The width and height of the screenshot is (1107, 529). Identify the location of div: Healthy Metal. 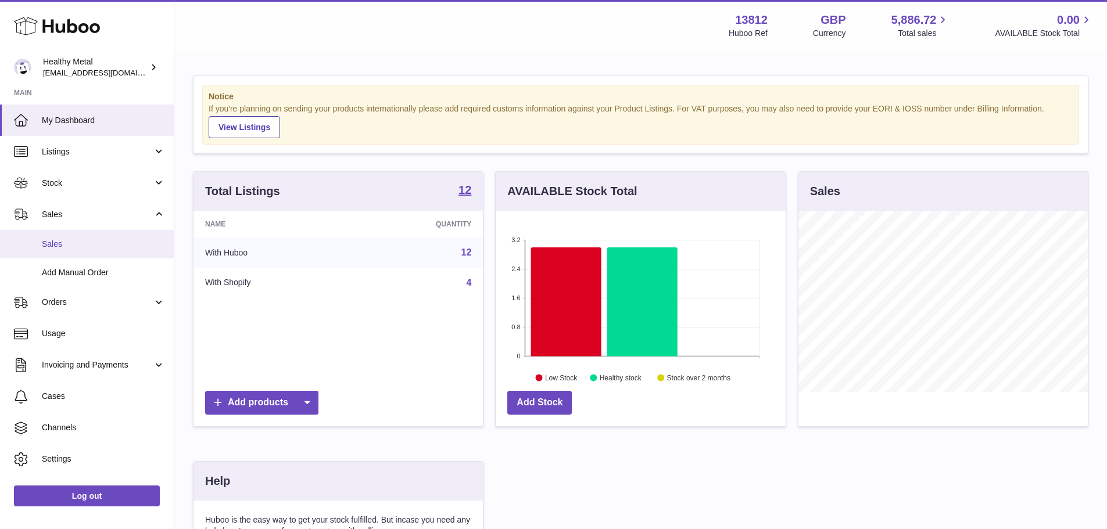
(95, 67).